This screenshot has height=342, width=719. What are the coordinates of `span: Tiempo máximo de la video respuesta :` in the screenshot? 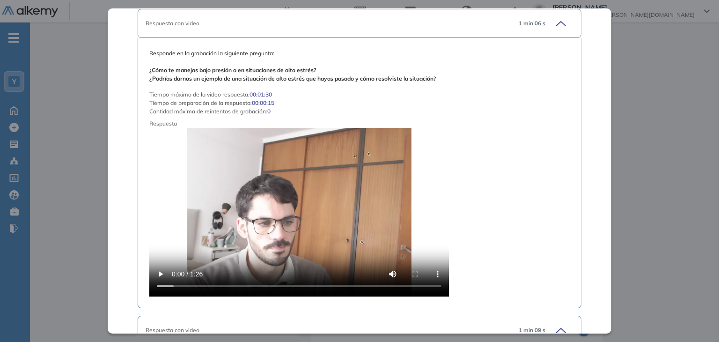 It's located at (199, 95).